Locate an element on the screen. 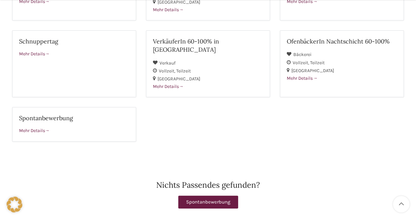 Image resolution: width=416 pixels, height=219 pixels. a: Scroll to top button is located at coordinates (402, 204).